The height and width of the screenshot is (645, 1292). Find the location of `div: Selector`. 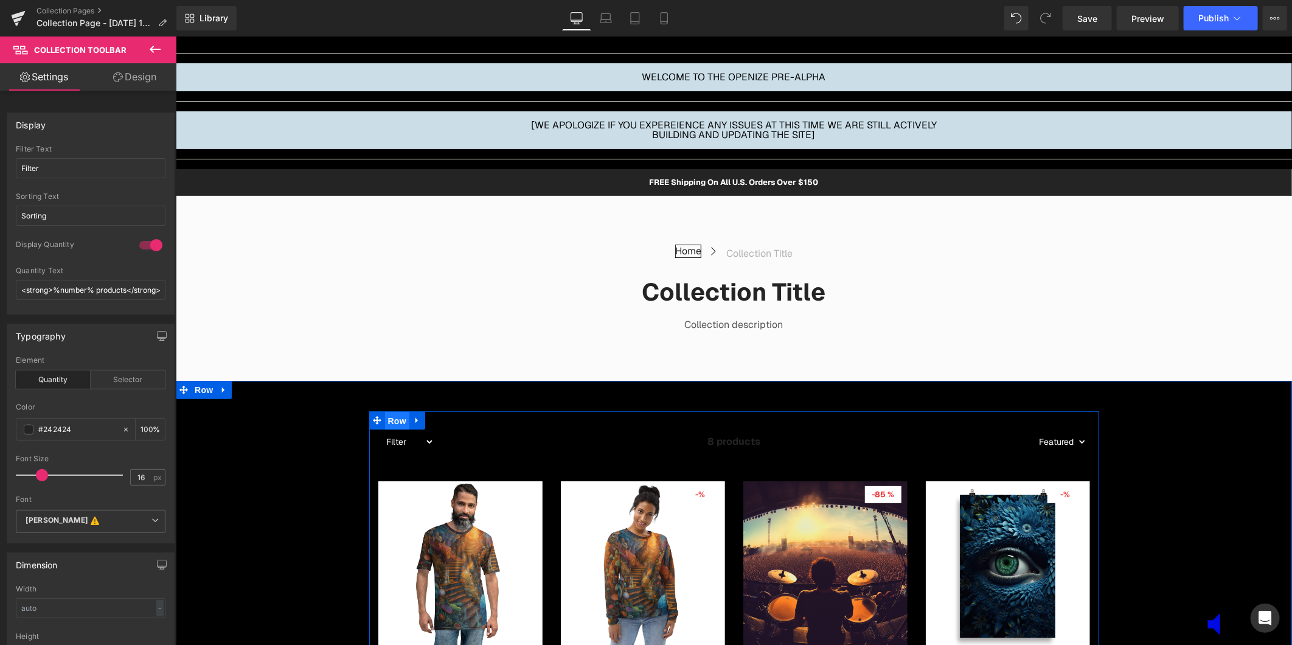

div: Selector is located at coordinates (128, 379).